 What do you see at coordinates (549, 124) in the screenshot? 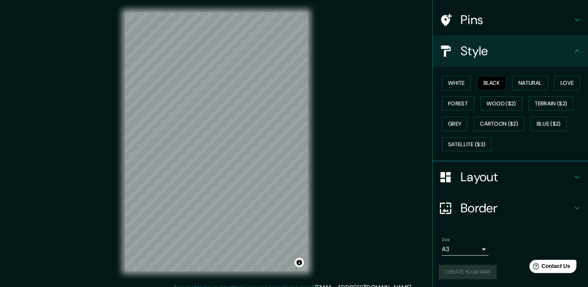
I see `button: Blue ($2)` at bounding box center [549, 124].